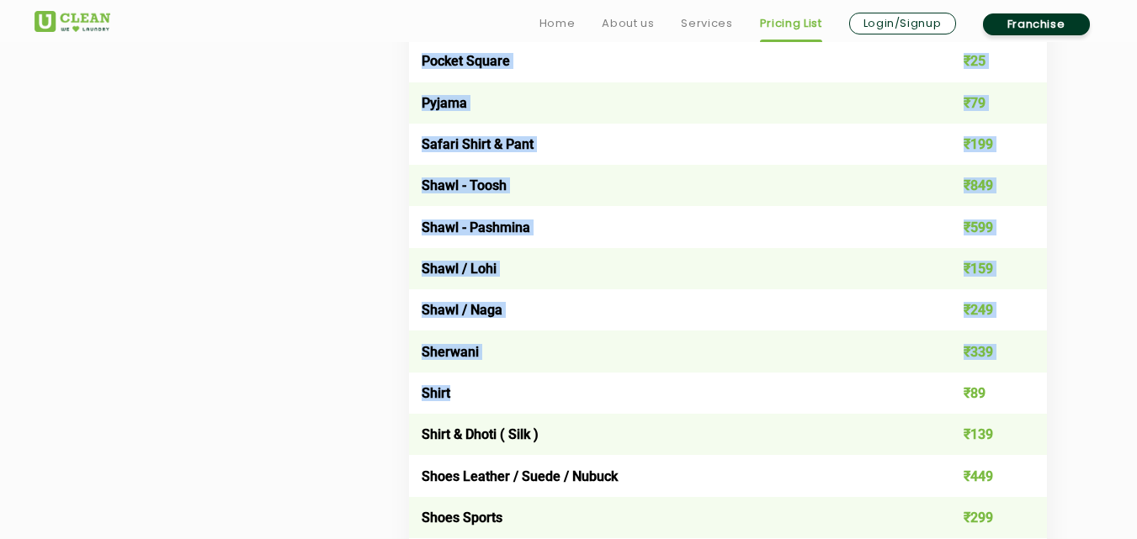 This screenshot has height=539, width=1137. What do you see at coordinates (983, 144) in the screenshot?
I see `td: ₹199` at bounding box center [983, 144].